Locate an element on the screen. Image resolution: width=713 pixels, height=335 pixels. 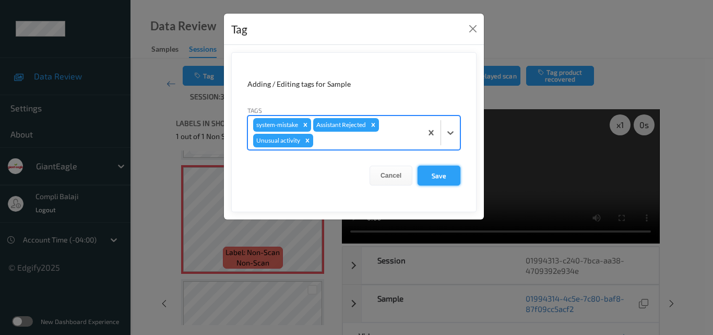
div: Remove Assistant Rejected is located at coordinates (373, 125).